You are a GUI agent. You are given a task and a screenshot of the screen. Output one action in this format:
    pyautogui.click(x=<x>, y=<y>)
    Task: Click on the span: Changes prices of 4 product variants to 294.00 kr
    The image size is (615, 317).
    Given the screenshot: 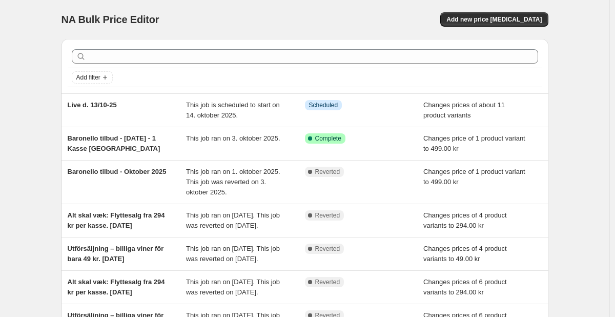 What is the action you would take?
    pyautogui.click(x=465, y=220)
    